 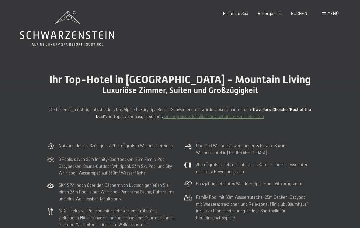 What do you see at coordinates (117, 166) in the screenshot?
I see `p: 6 Pools, davon 25m Infinity-Sportbecken, 25m Family Pool, Babybecken, Sauna-Outdoor Whirlpool, 23...` at bounding box center [117, 166].